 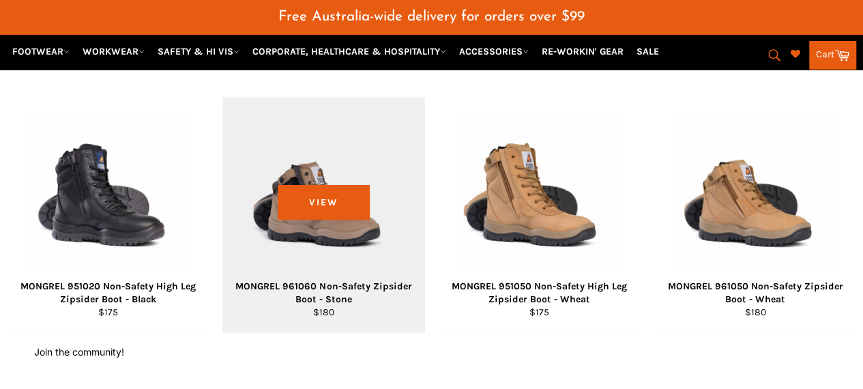 I want to click on div: MONGREL 951050 Non-Safety High Leg Zipsider Boot - Wheat, so click(x=539, y=292).